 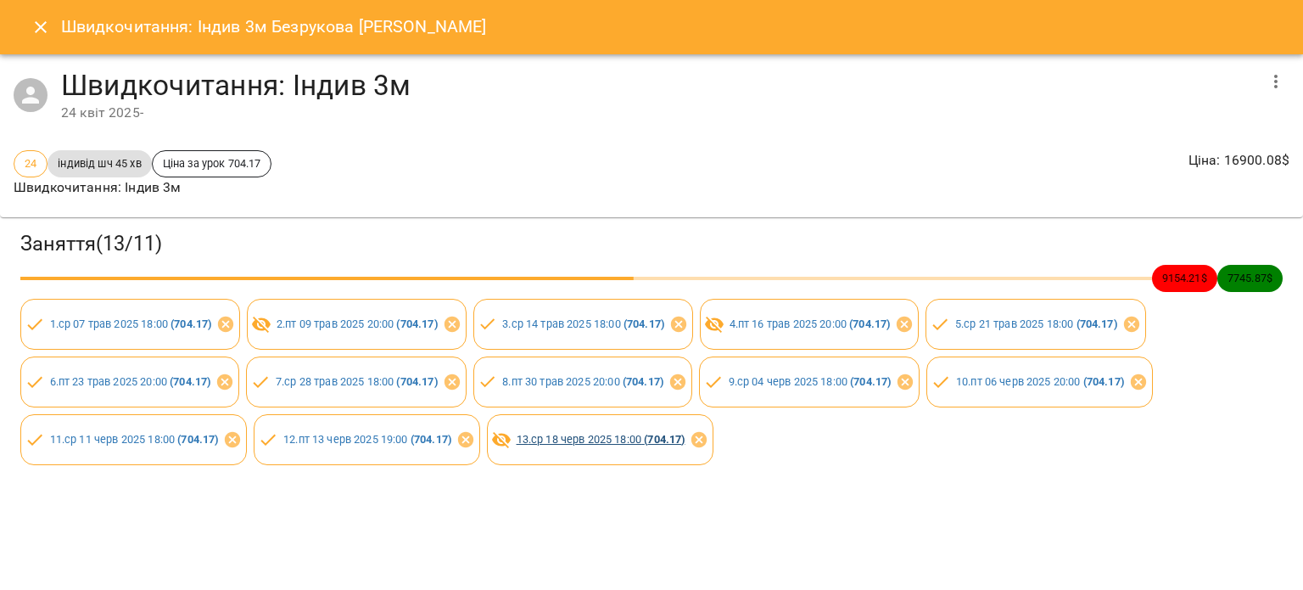 I want to click on div: 4.пт 16 трав 2025 20:00 (704.17), so click(x=810, y=324).